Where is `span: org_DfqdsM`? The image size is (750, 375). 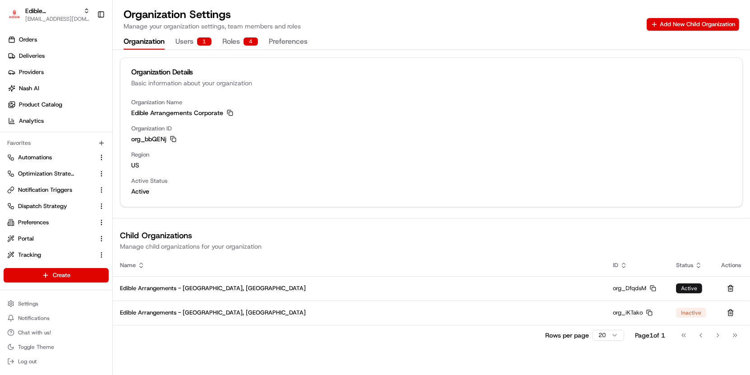 span: org_DfqdsM is located at coordinates (630, 288).